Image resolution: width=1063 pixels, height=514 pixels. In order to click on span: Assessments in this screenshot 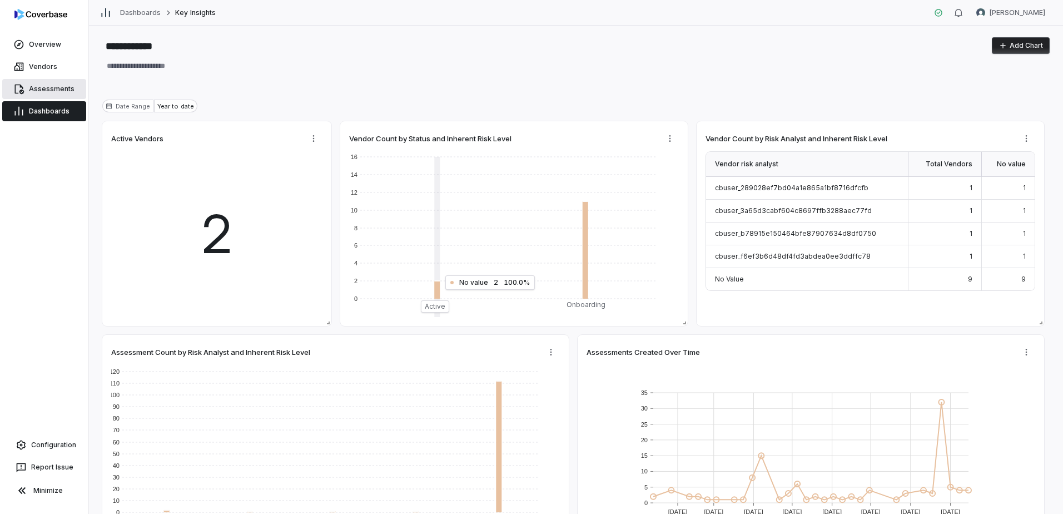, I will do `click(52, 89)`.